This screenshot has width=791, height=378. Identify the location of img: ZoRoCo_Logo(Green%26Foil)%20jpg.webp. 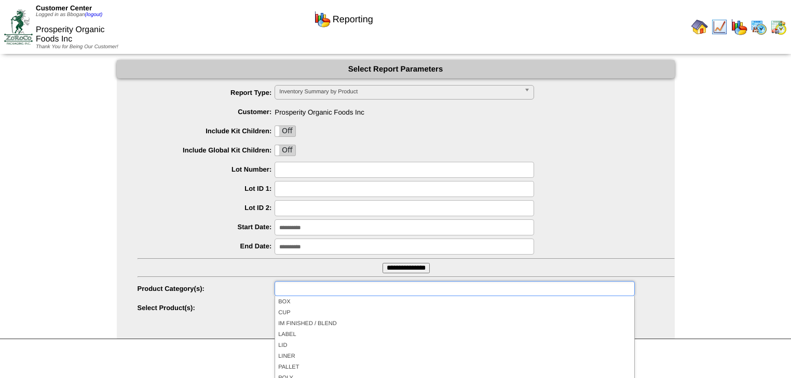
(18, 26).